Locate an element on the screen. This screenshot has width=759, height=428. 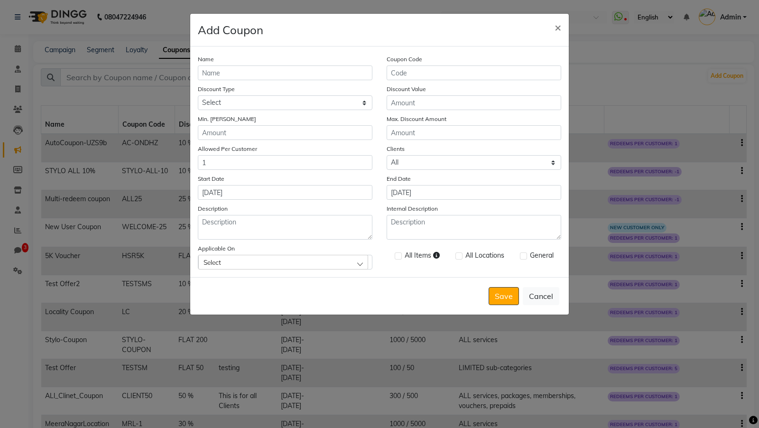
label: Internal Description is located at coordinates (412, 209).